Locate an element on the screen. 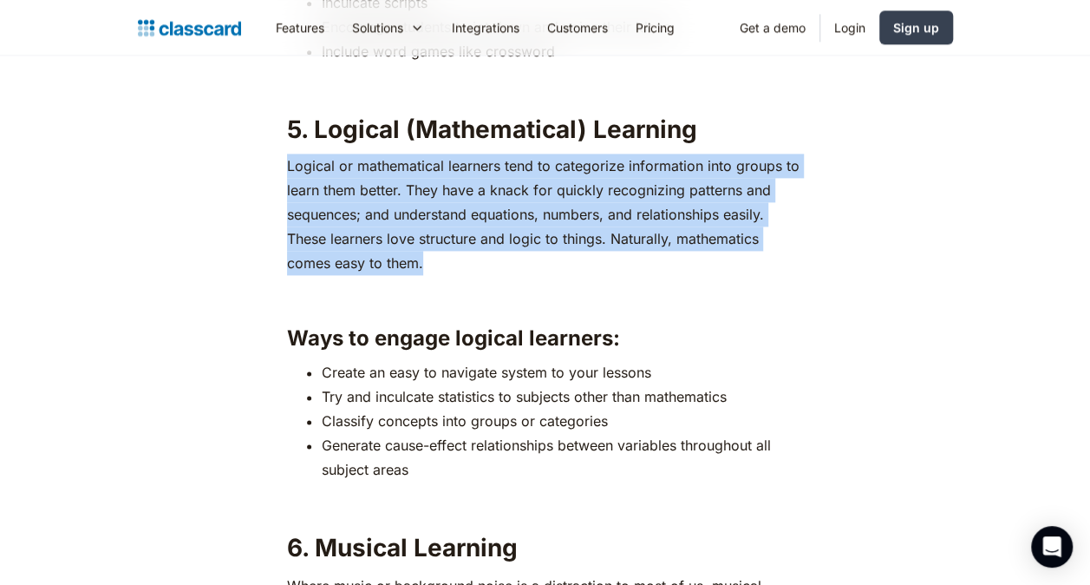 This screenshot has height=585, width=1090. a: Sign up is located at coordinates (916, 27).